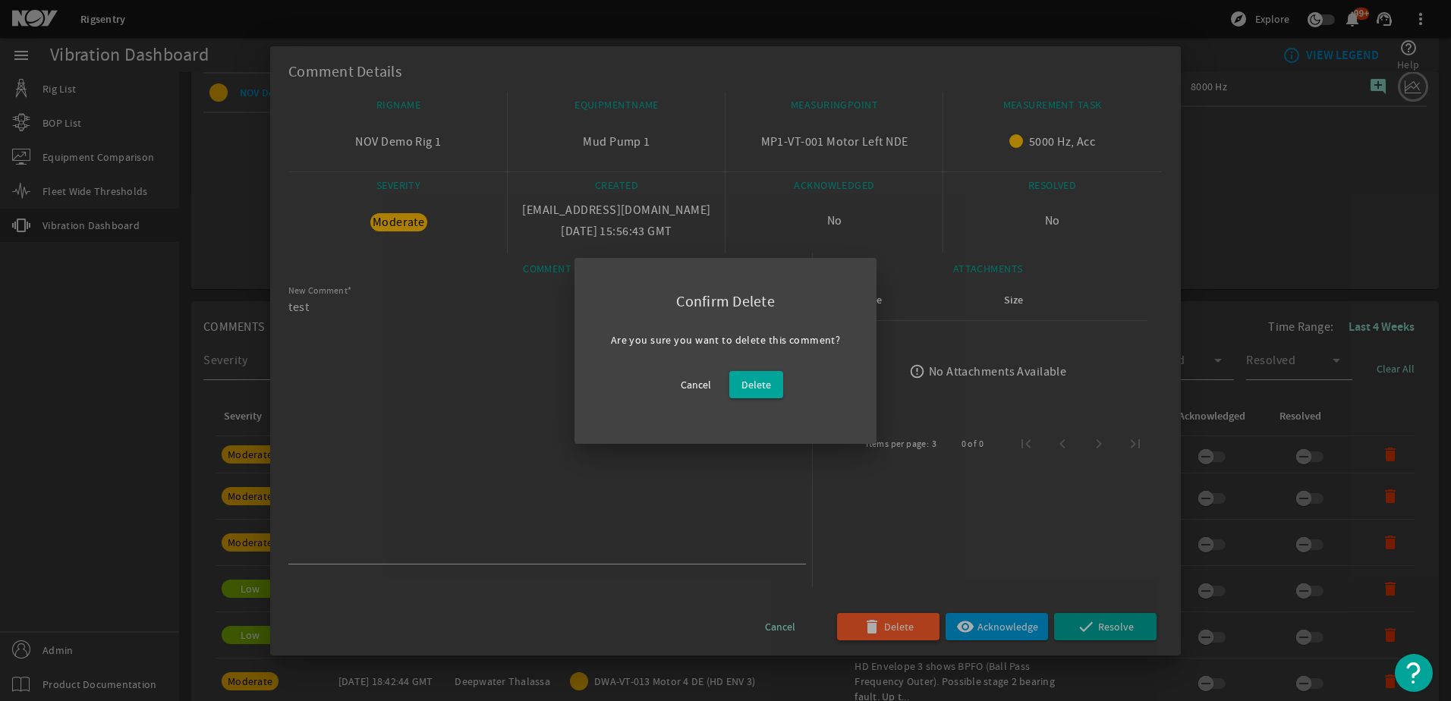 This screenshot has height=701, width=1451. I want to click on button: Cancel, so click(696, 385).